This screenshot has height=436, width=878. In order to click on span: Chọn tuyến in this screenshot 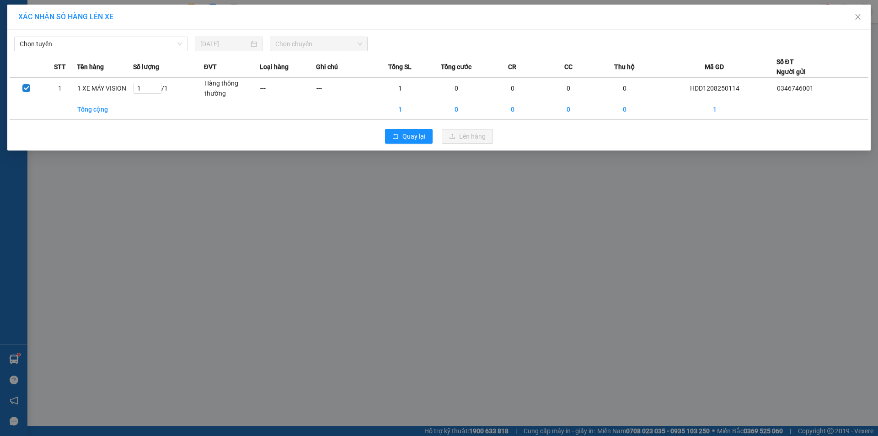, I will do `click(101, 44)`.